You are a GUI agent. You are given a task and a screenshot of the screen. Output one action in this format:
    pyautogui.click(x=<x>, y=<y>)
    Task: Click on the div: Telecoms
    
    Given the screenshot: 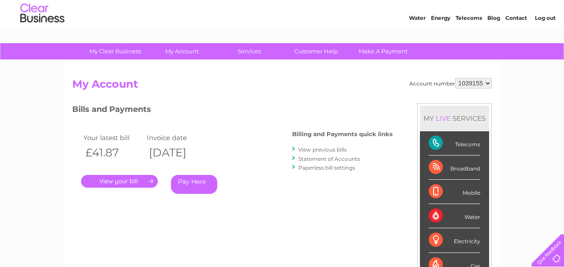 What is the action you would take?
    pyautogui.click(x=454, y=143)
    